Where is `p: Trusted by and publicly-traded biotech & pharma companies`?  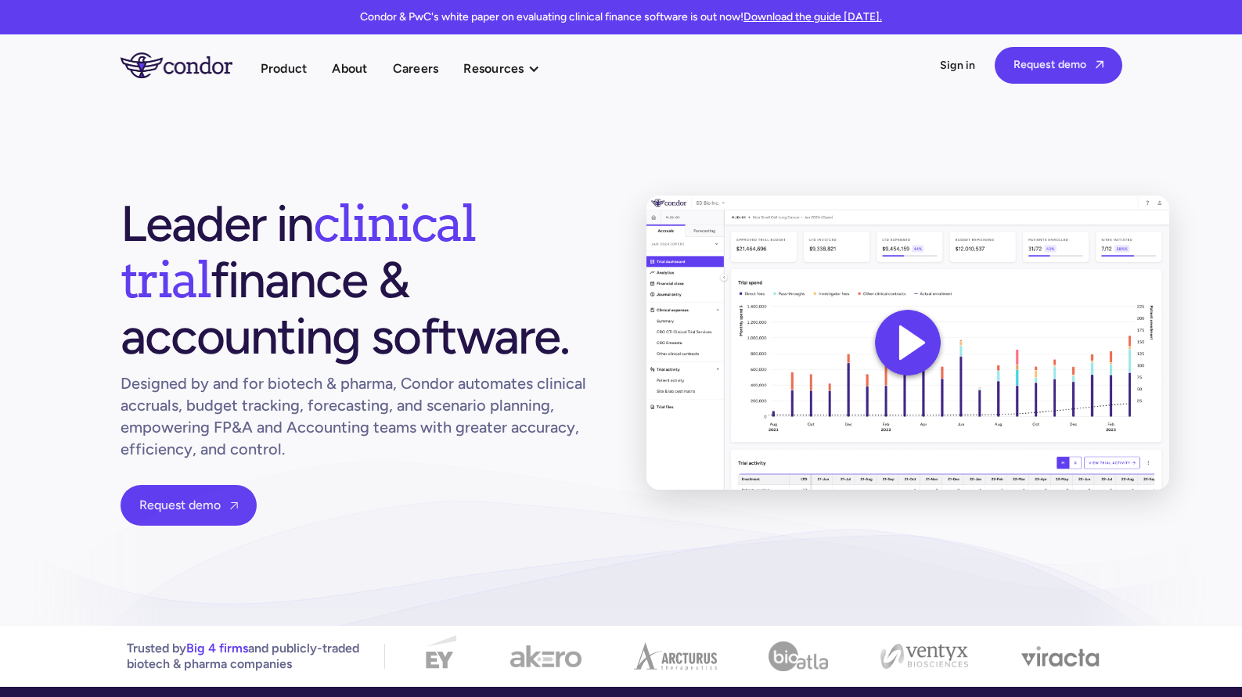
p: Trusted by and publicly-traded biotech & pharma companies is located at coordinates (243, 657).